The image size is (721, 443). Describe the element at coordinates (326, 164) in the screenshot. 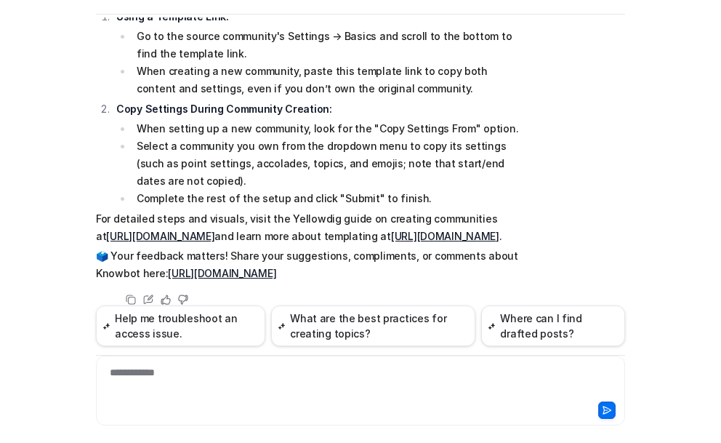

I see `li: Select a community you own from the dropdown menu to copy its settings (such as point settings, a...` at that location.